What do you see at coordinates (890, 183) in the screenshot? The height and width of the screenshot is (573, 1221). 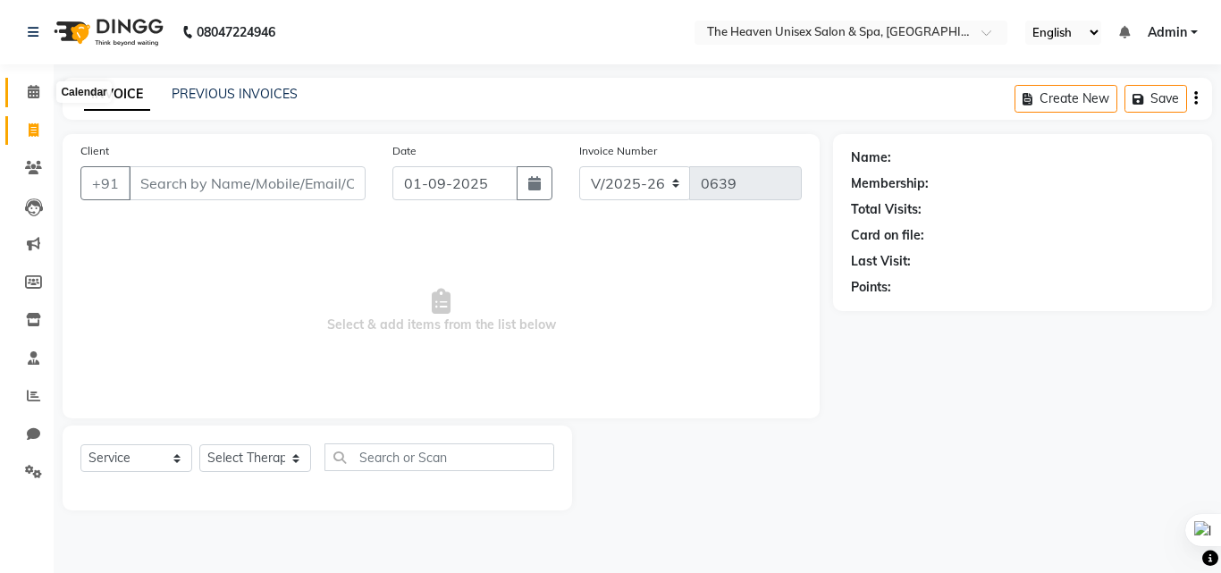 I see `div: Membership:` at bounding box center [890, 183].